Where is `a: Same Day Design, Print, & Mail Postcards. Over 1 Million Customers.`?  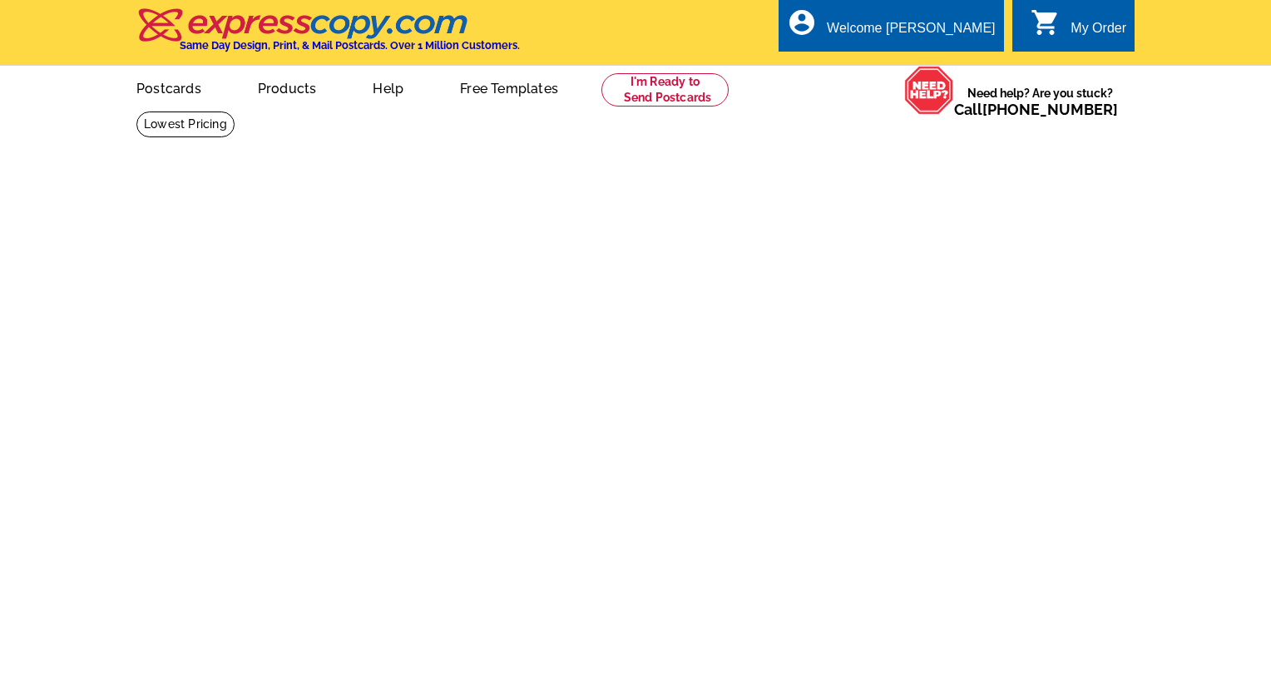 a: Same Day Design, Print, & Mail Postcards. Over 1 Million Customers. is located at coordinates (328, 36).